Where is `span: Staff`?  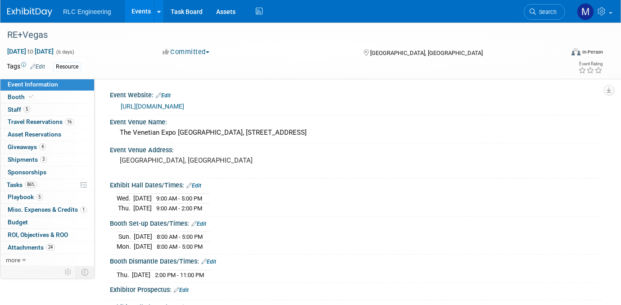 span: Staff is located at coordinates (19, 110).